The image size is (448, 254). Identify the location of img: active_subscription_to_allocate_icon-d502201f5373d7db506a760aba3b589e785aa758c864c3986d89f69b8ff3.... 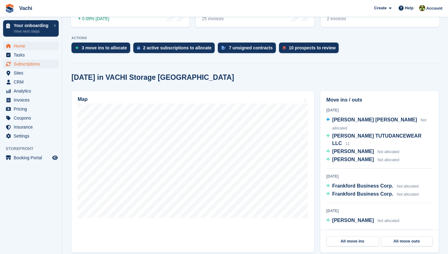
(139, 48).